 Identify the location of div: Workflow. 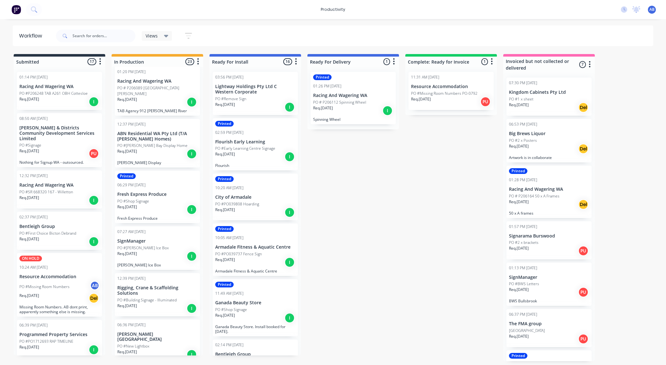
(32, 36).